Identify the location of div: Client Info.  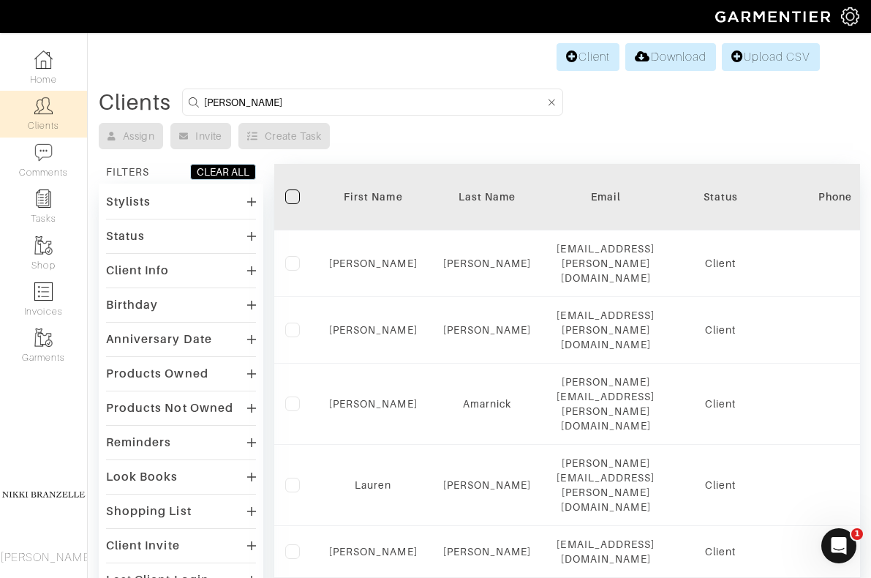
(137, 271).